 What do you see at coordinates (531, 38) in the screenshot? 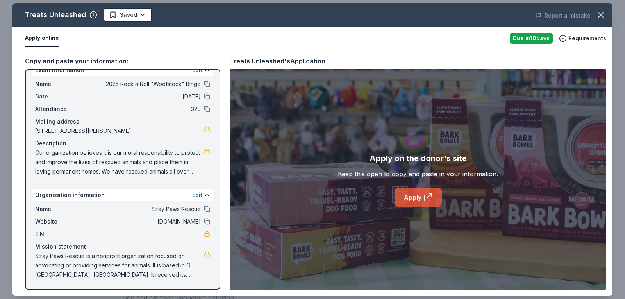
I see `div: Due in 10 days` at bounding box center [531, 38].